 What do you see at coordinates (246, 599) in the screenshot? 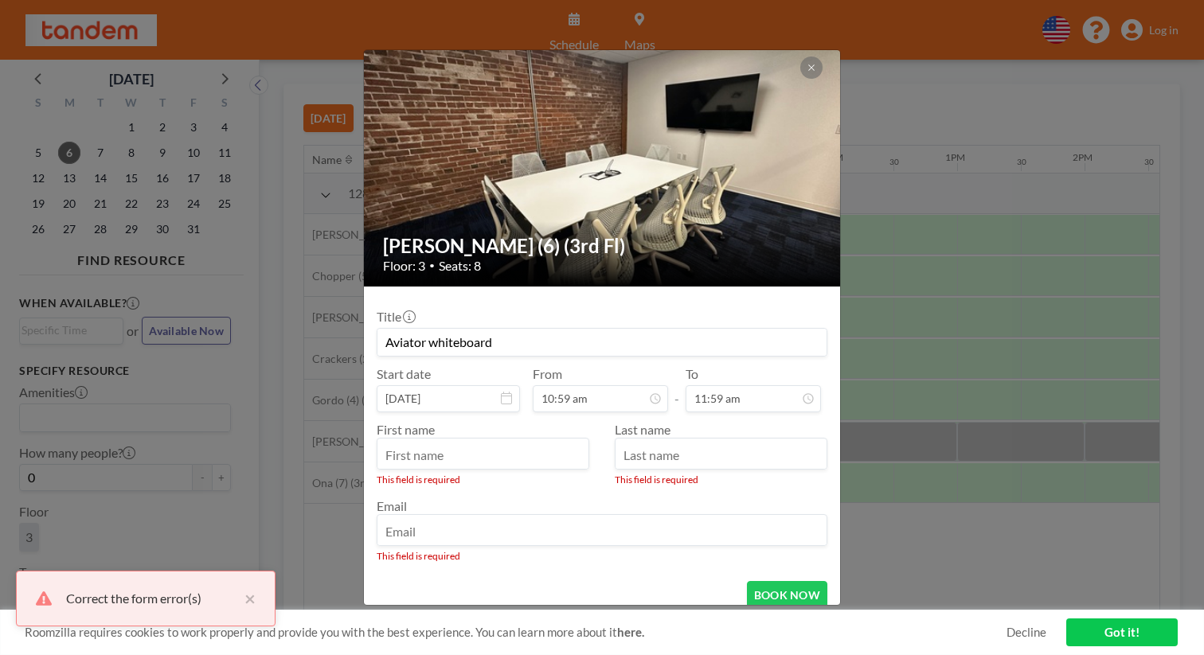
I see `button: close` at bounding box center [246, 599].